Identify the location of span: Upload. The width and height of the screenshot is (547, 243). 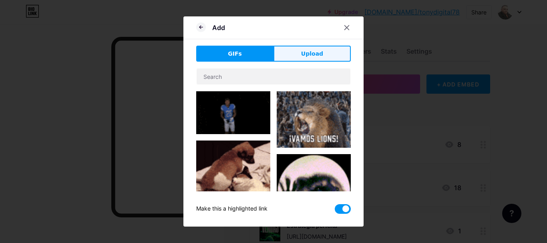
(312, 54).